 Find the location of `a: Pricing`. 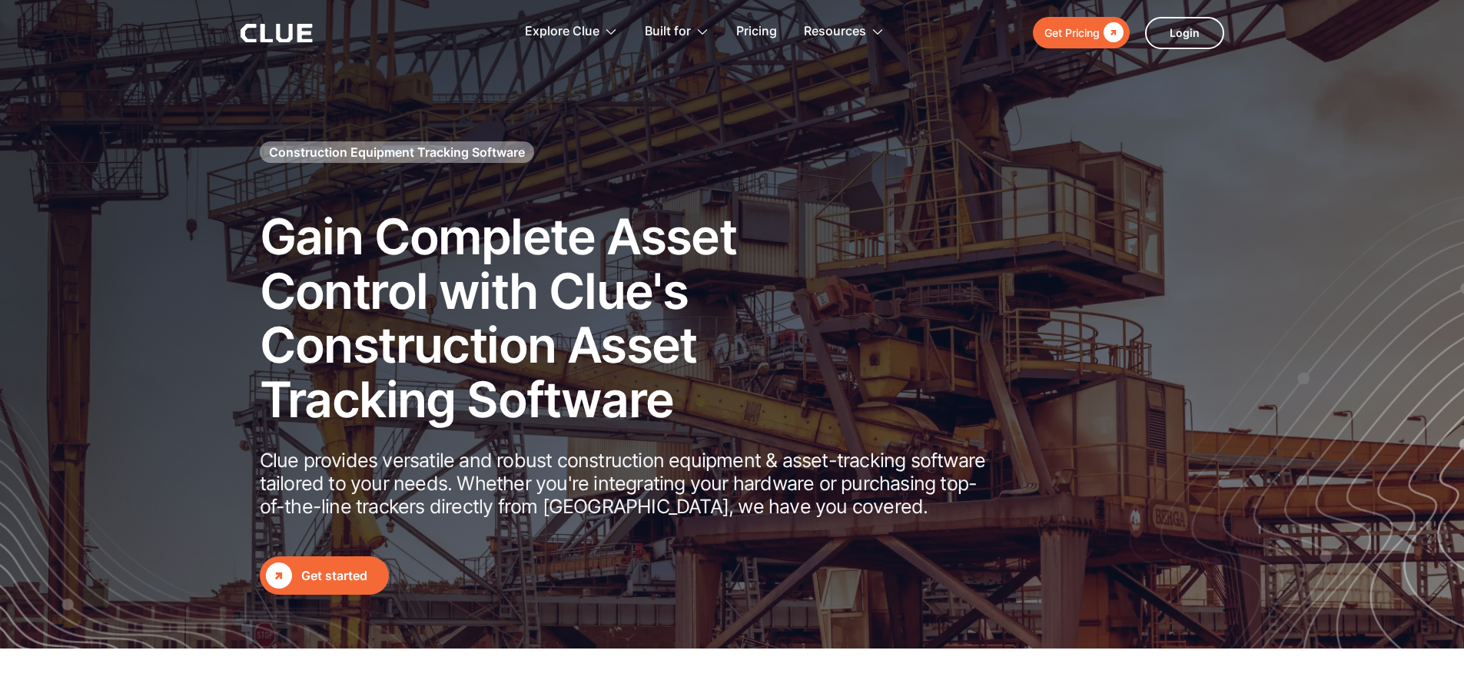

a: Pricing is located at coordinates (756, 31).